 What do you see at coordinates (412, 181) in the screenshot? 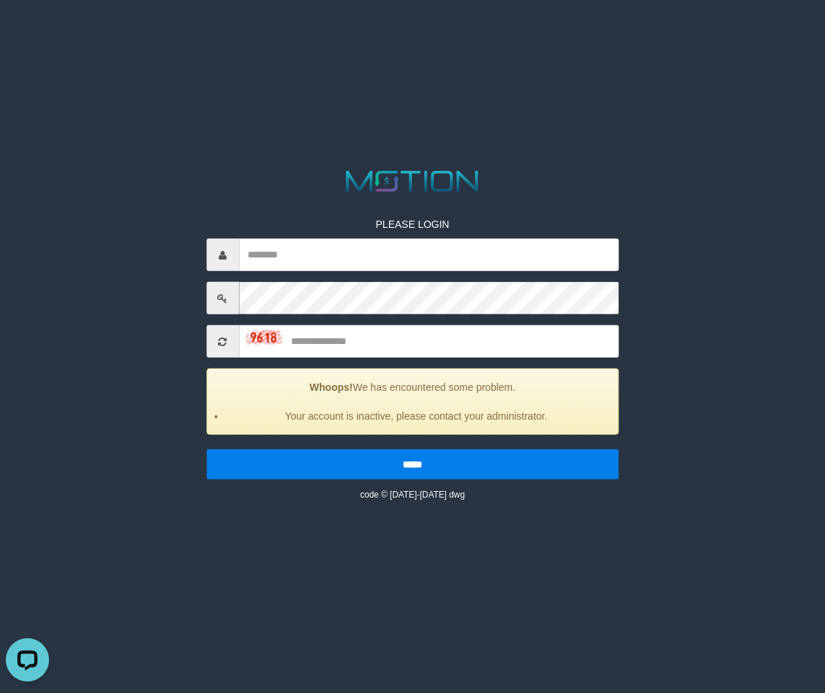
I see `img: MOTION_logo.png` at bounding box center [412, 181].